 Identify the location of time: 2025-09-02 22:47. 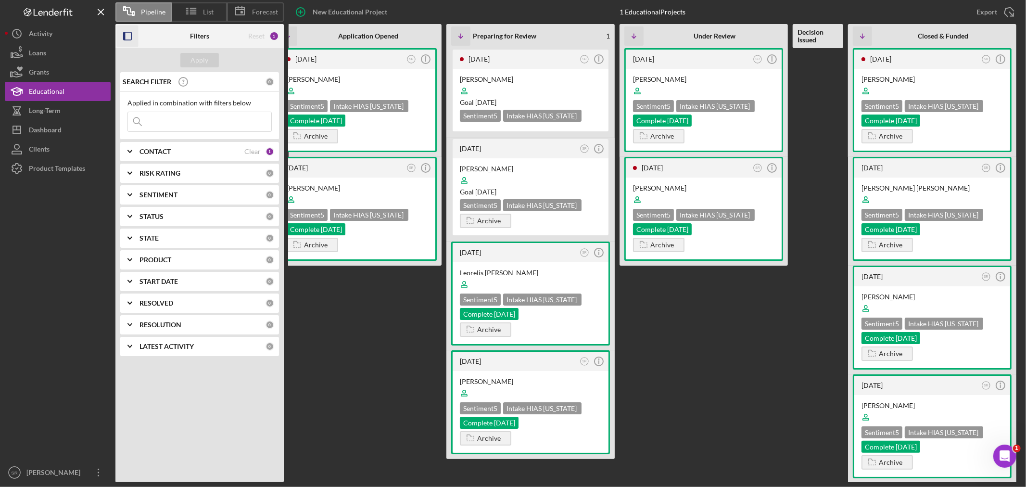
(643, 59).